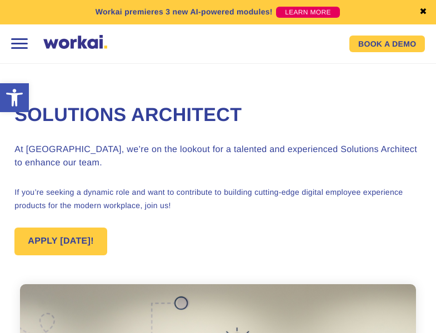 Image resolution: width=436 pixels, height=333 pixels. What do you see at coordinates (218, 199) in the screenshot?
I see `p: If you’re seeking a dynamic role and want to contribute to building cutting-edge digital employee...` at bounding box center [218, 199].